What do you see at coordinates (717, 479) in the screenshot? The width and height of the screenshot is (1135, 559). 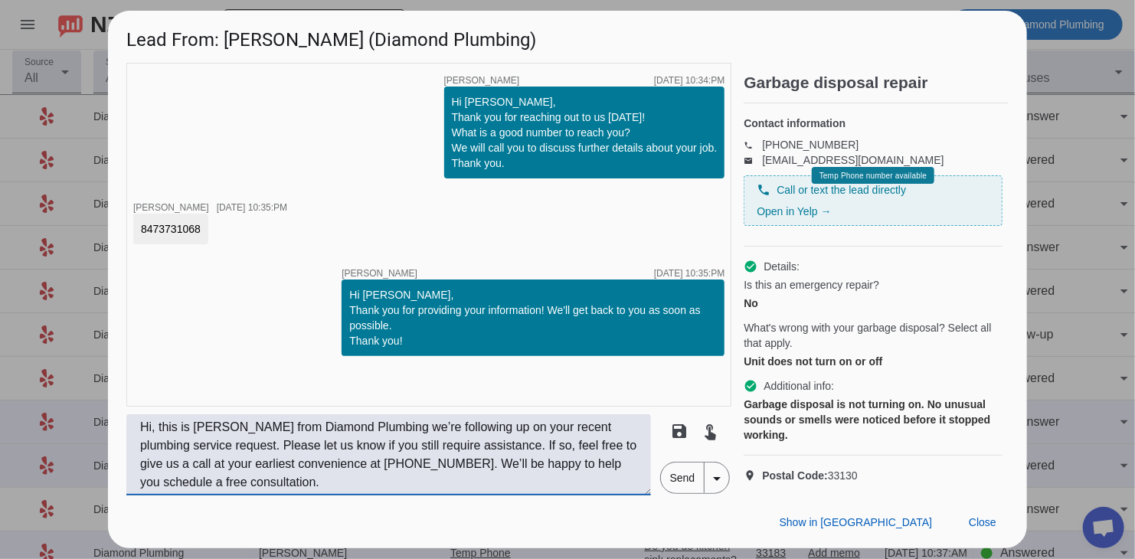 I see `mat-icon: arrow_drop_down` at bounding box center [717, 479].